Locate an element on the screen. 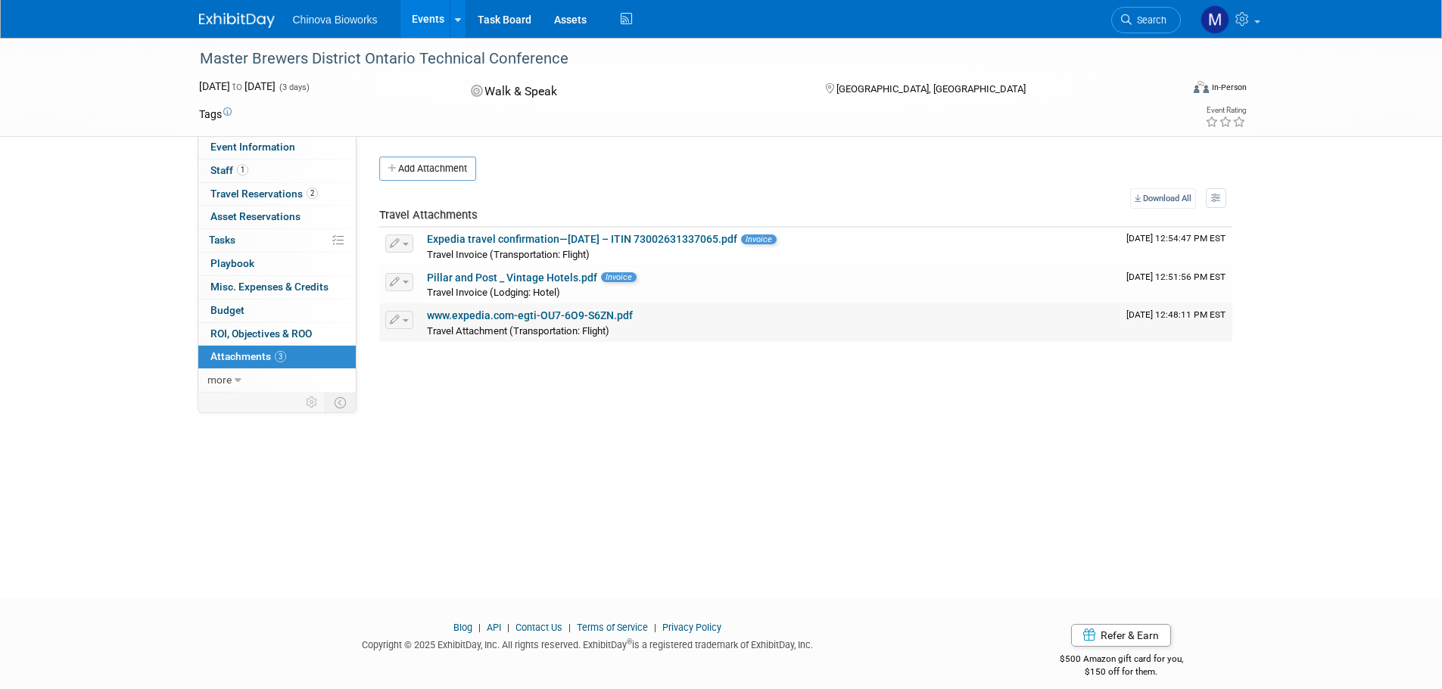 This screenshot has height=689, width=1442. span: to is located at coordinates (237, 86).